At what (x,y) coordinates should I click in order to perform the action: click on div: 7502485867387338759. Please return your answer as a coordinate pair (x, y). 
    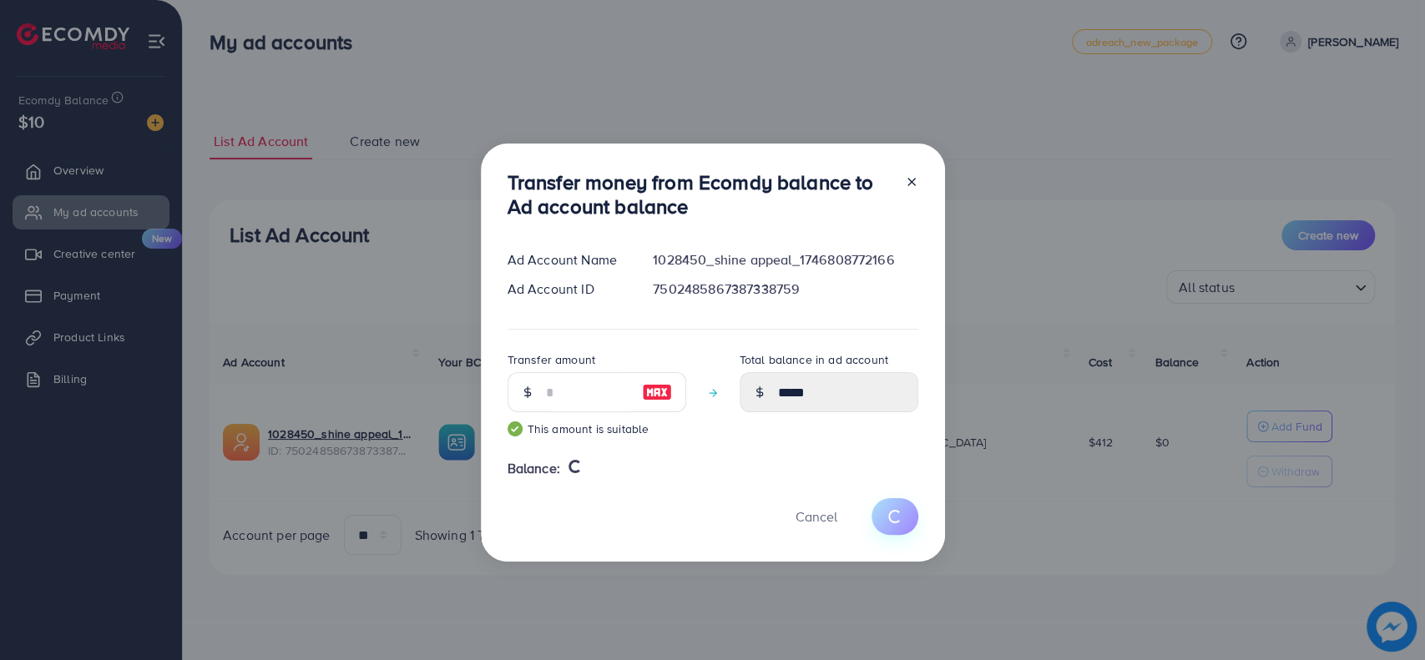
    Looking at the image, I should click on (785, 289).